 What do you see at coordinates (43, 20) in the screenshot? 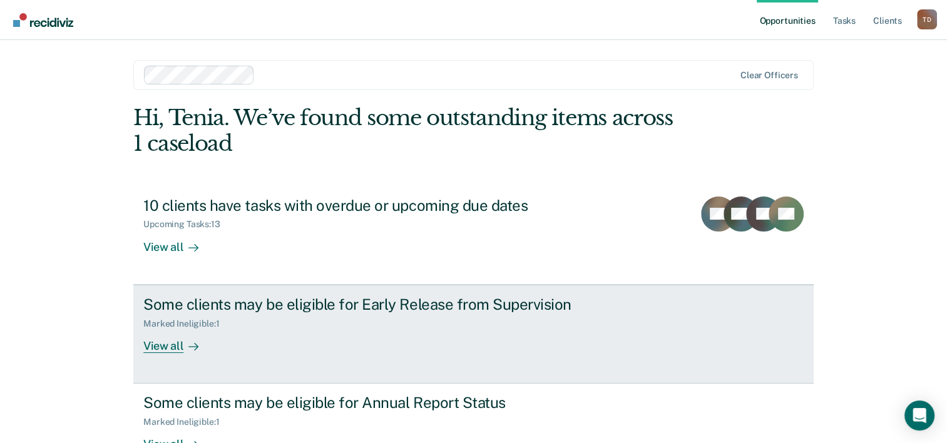
I see `img: Recidiviz` at bounding box center [43, 20].